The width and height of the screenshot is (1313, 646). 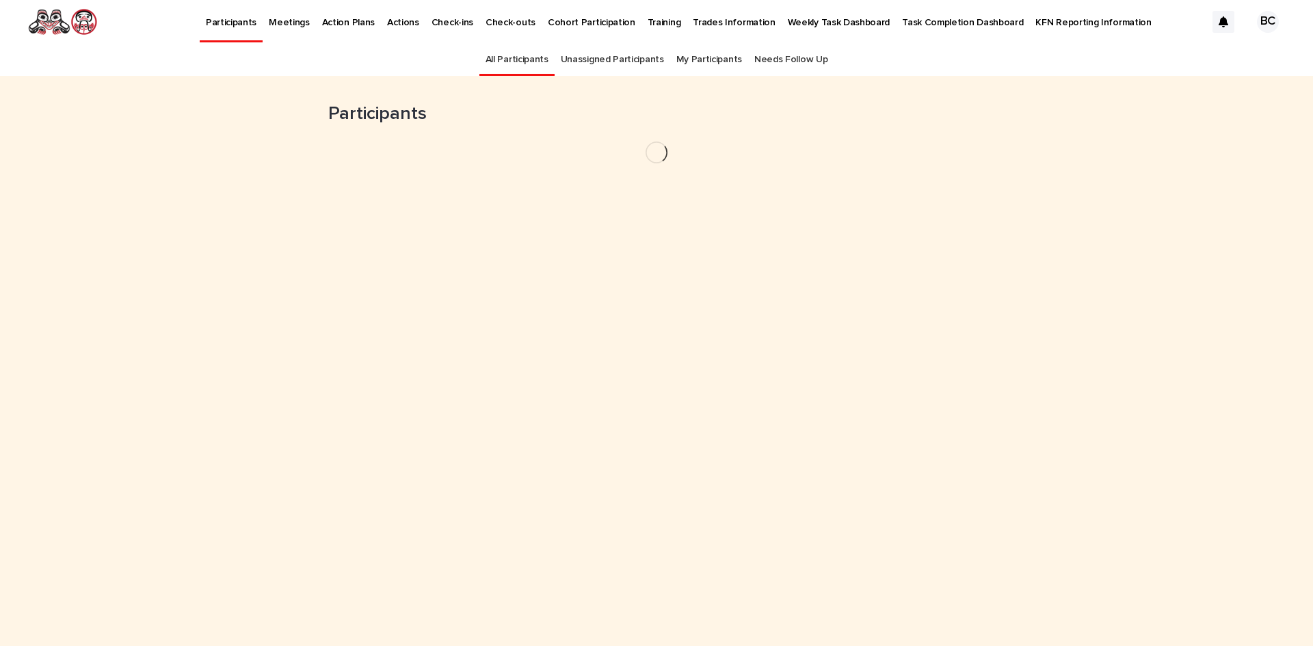 I want to click on img: rNyI97lYS1uoOg9yXW8k, so click(x=62, y=22).